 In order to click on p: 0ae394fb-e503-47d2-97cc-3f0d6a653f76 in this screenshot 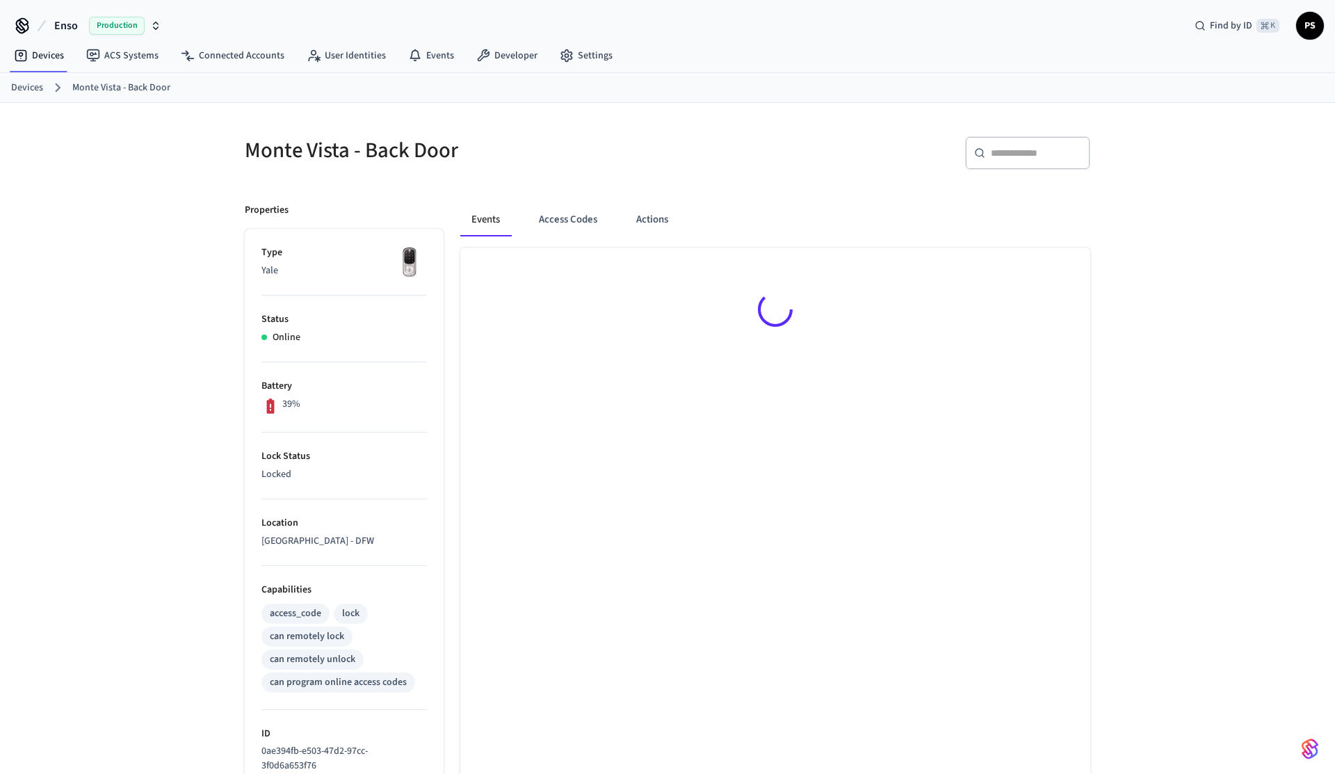, I will do `click(341, 759)`.